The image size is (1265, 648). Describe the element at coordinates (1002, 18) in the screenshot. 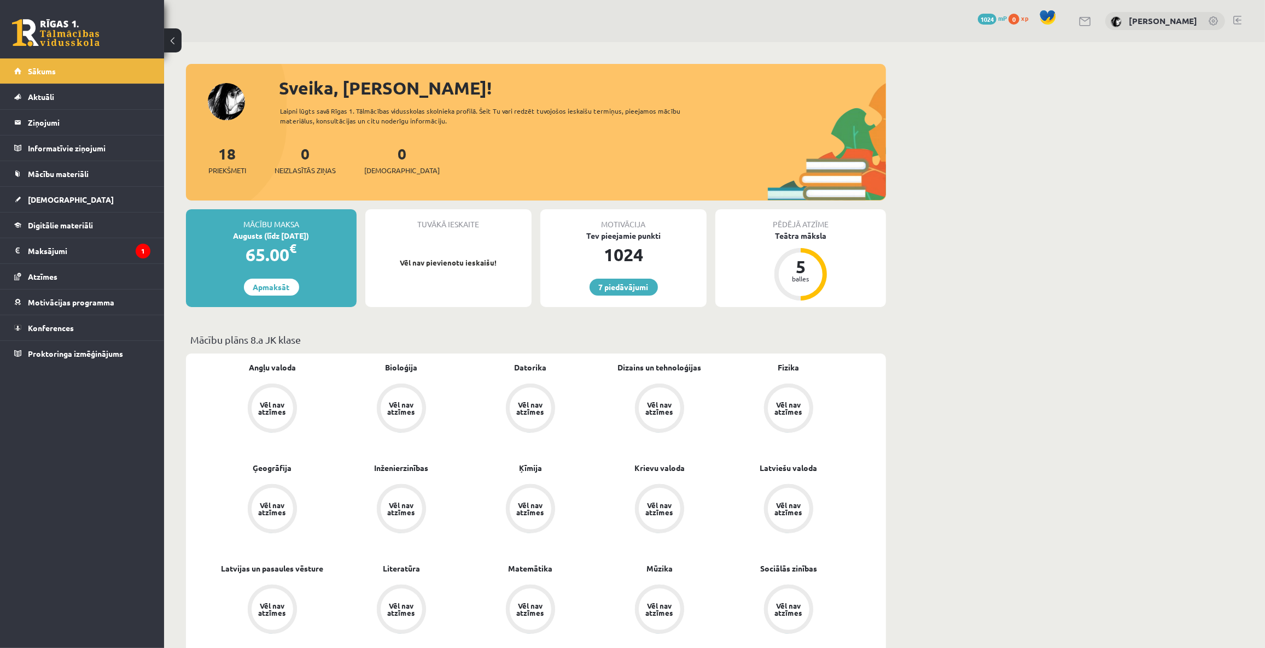

I see `span: mP` at that location.